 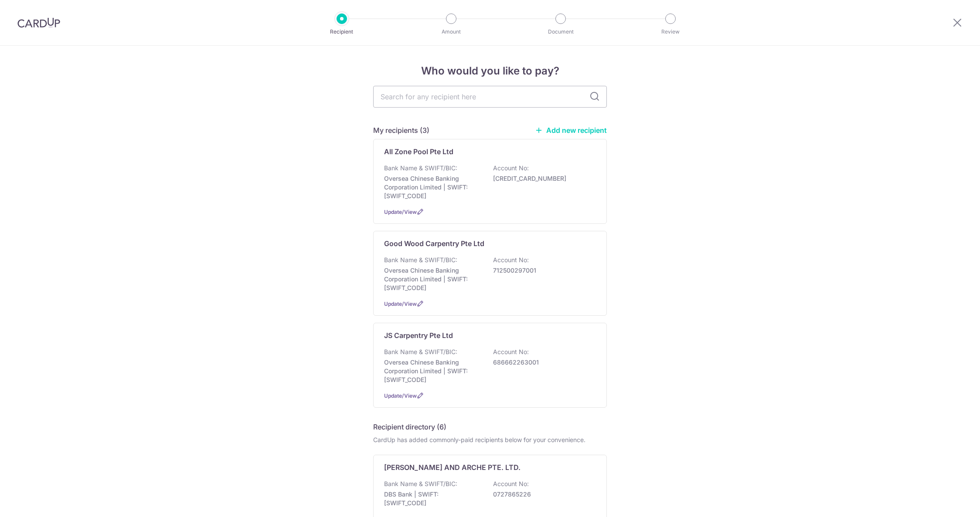 I want to click on p: 712500297001, so click(x=542, y=271).